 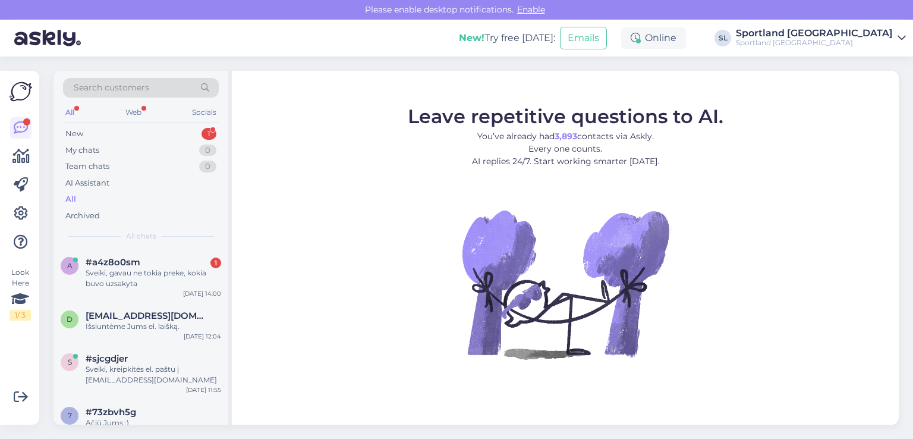 I want to click on span: a, so click(x=70, y=265).